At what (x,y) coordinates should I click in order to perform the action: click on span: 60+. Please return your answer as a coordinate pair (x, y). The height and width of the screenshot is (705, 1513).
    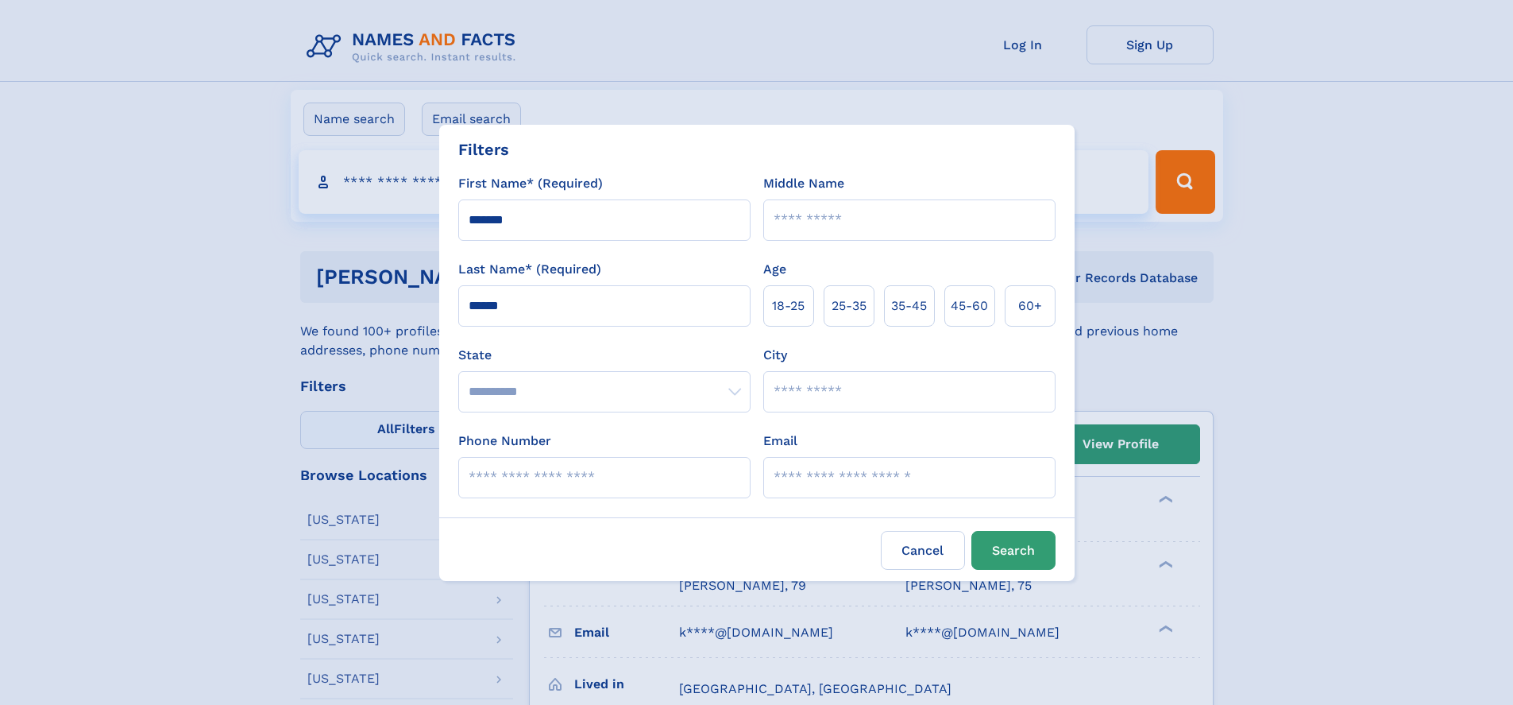
    Looking at the image, I should click on (1030, 306).